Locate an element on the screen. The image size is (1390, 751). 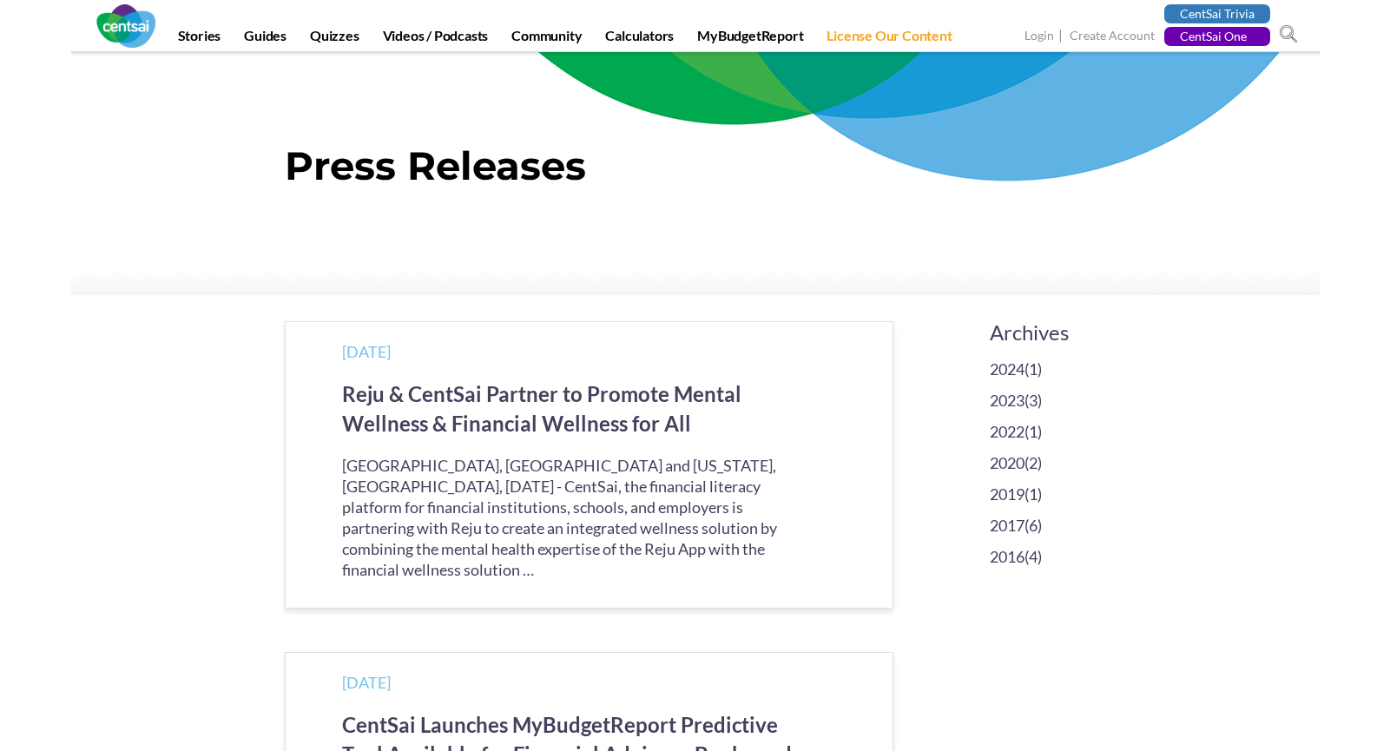
li: (4) is located at coordinates (1047, 556).